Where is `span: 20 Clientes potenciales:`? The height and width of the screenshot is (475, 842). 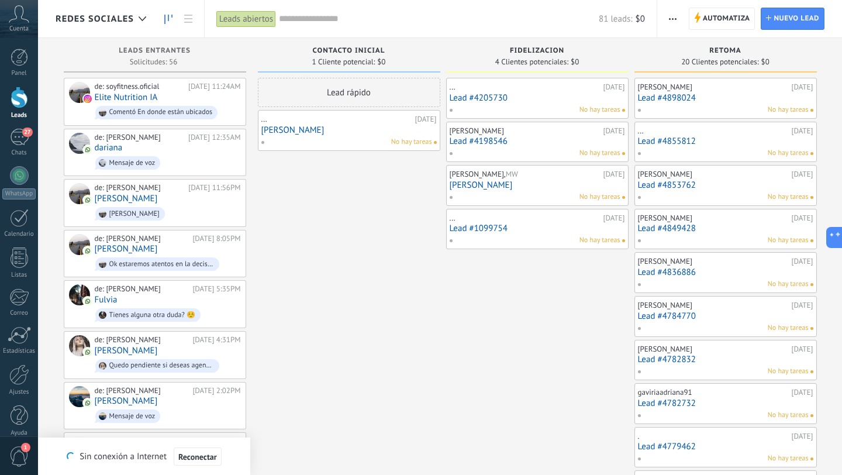
span: 20 Clientes potenciales: is located at coordinates (720, 62).